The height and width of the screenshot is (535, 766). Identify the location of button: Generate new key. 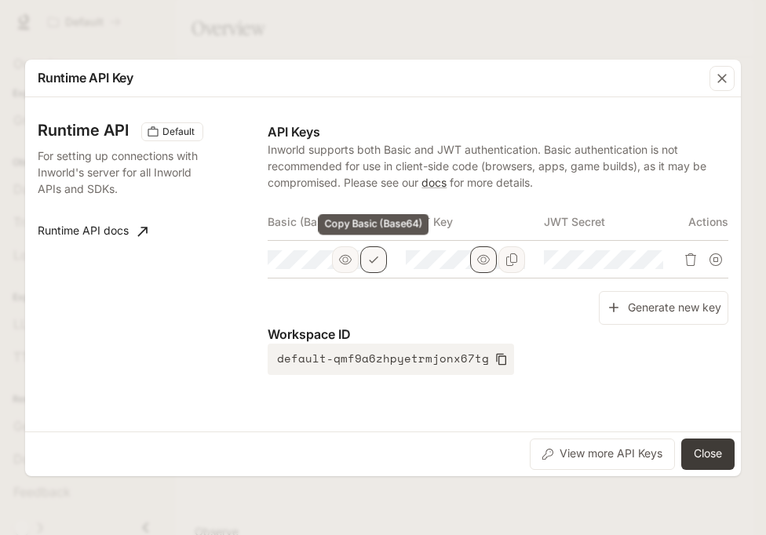
(663, 308).